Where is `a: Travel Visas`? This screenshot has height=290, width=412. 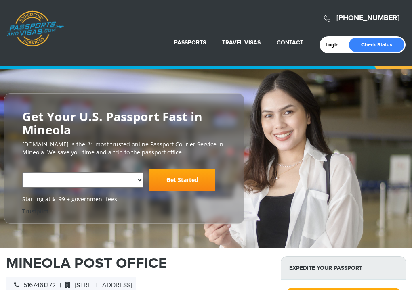
a: Travel Visas is located at coordinates (241, 42).